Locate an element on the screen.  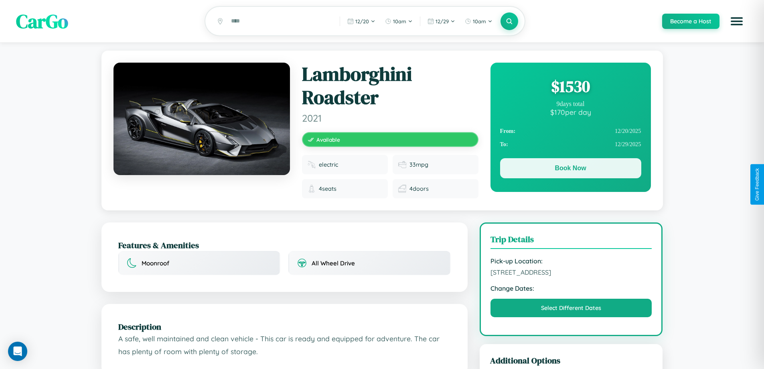
button: Book Now is located at coordinates (571, 168).